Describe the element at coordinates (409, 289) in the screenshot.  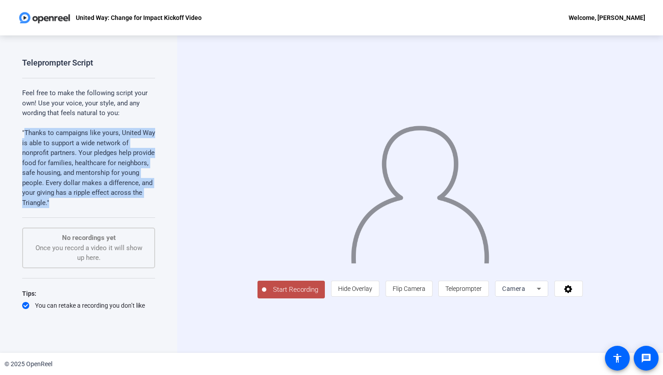
I see `span: Flip Camera` at that location.